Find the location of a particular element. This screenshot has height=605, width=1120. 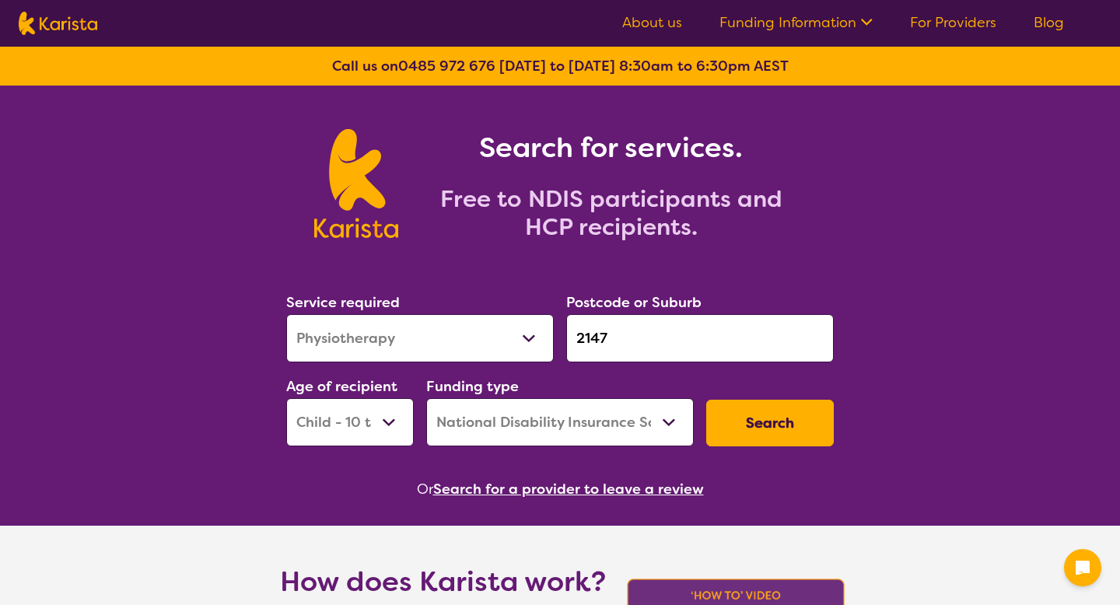

h1: How does Karista work? is located at coordinates (443, 582).